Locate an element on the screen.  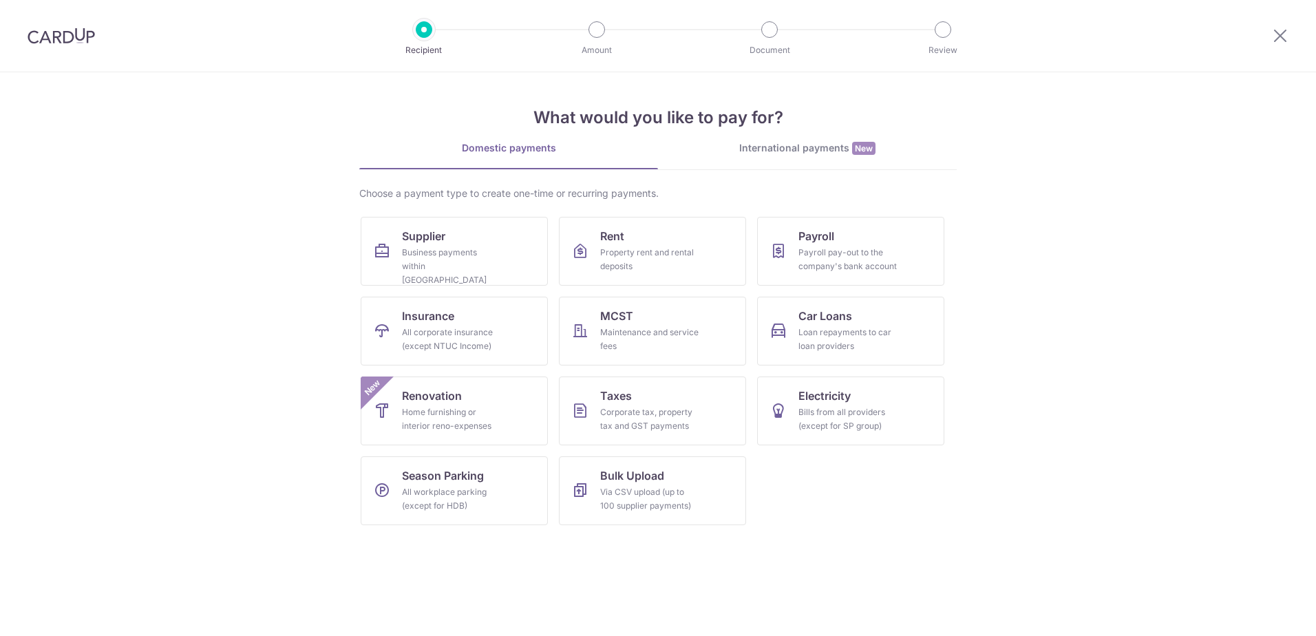
a: ElectricityBills from all providers (except for SP group) is located at coordinates (851, 411).